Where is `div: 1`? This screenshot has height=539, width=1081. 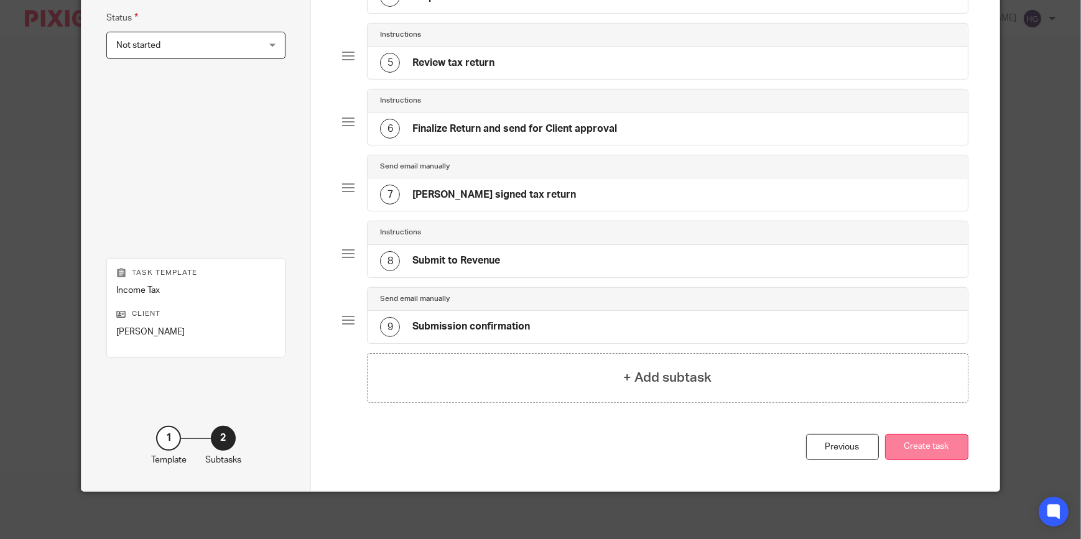 div: 1 is located at coordinates (169, 438).